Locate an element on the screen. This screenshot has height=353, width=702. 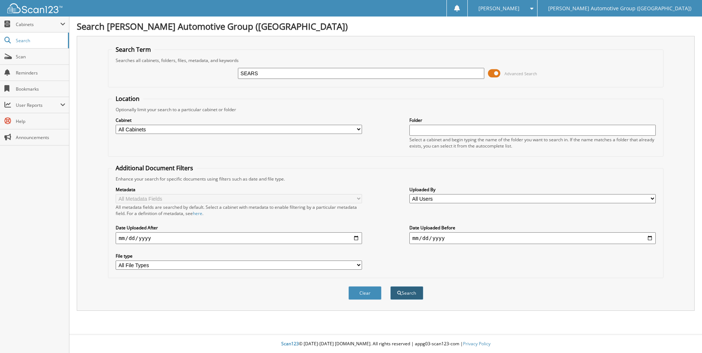
label: File type is located at coordinates (239, 256).